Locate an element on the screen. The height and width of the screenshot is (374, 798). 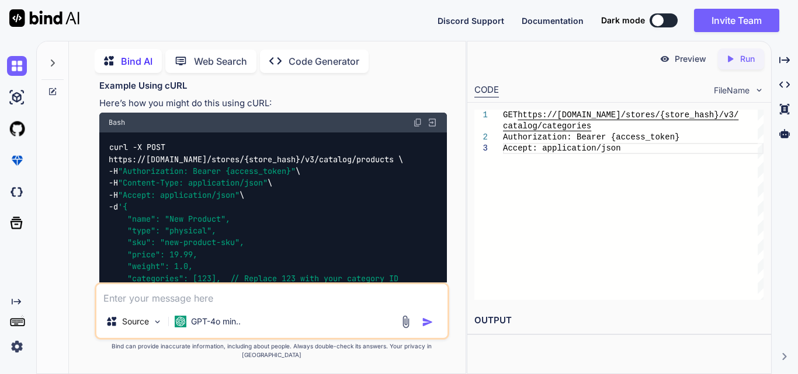
img: darkCloudIdeIcon is located at coordinates (17, 192).